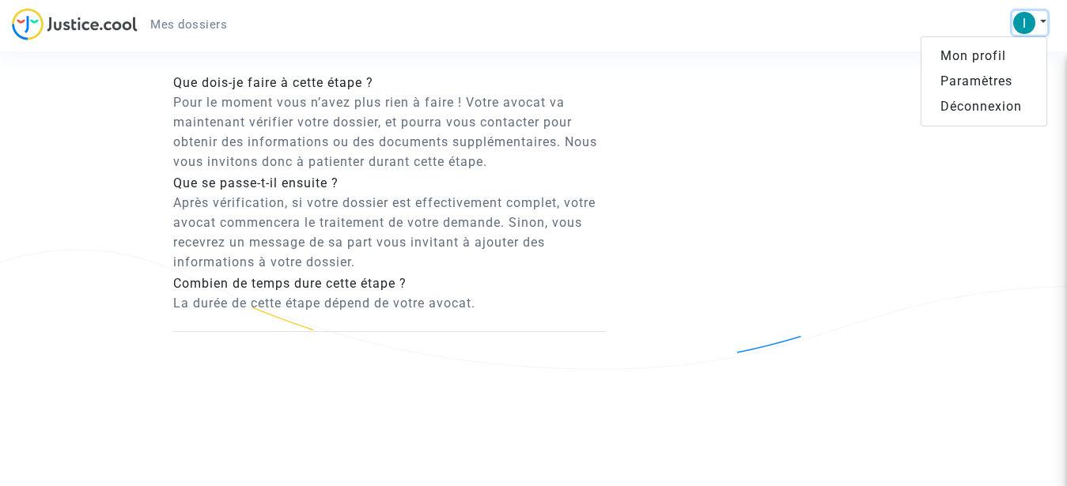  Describe the element at coordinates (188, 25) in the screenshot. I see `a: Mes dossiers` at that location.